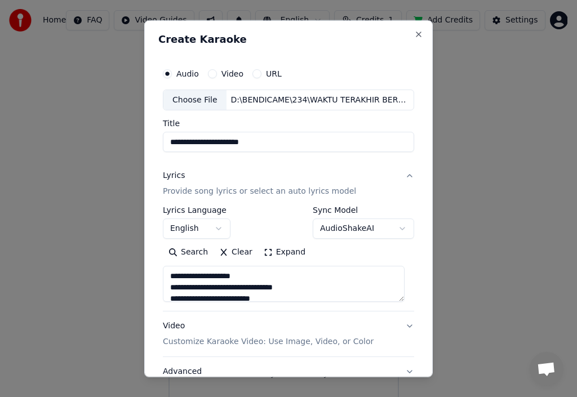  What do you see at coordinates (274, 73) in the screenshot?
I see `label: URL` at bounding box center [274, 73].